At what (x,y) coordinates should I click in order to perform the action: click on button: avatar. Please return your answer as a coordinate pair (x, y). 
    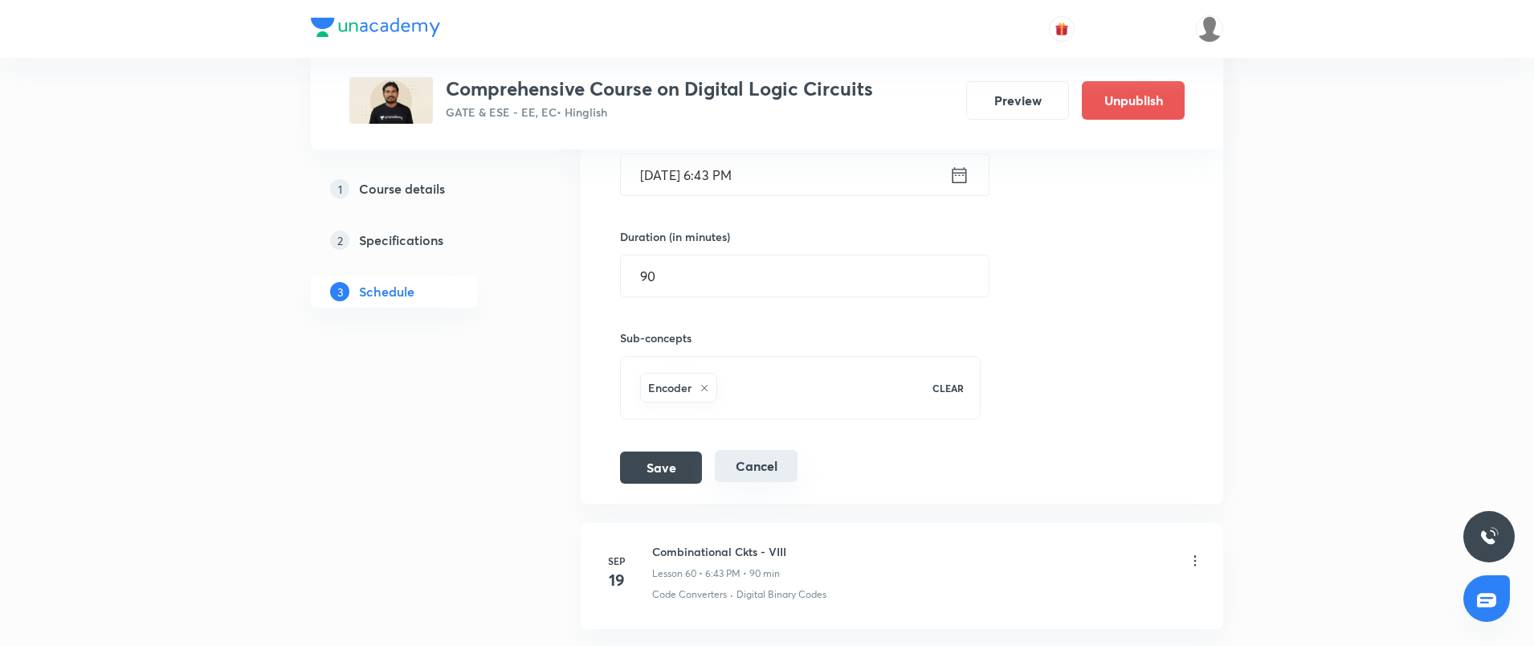
    Looking at the image, I should click on (1062, 29).